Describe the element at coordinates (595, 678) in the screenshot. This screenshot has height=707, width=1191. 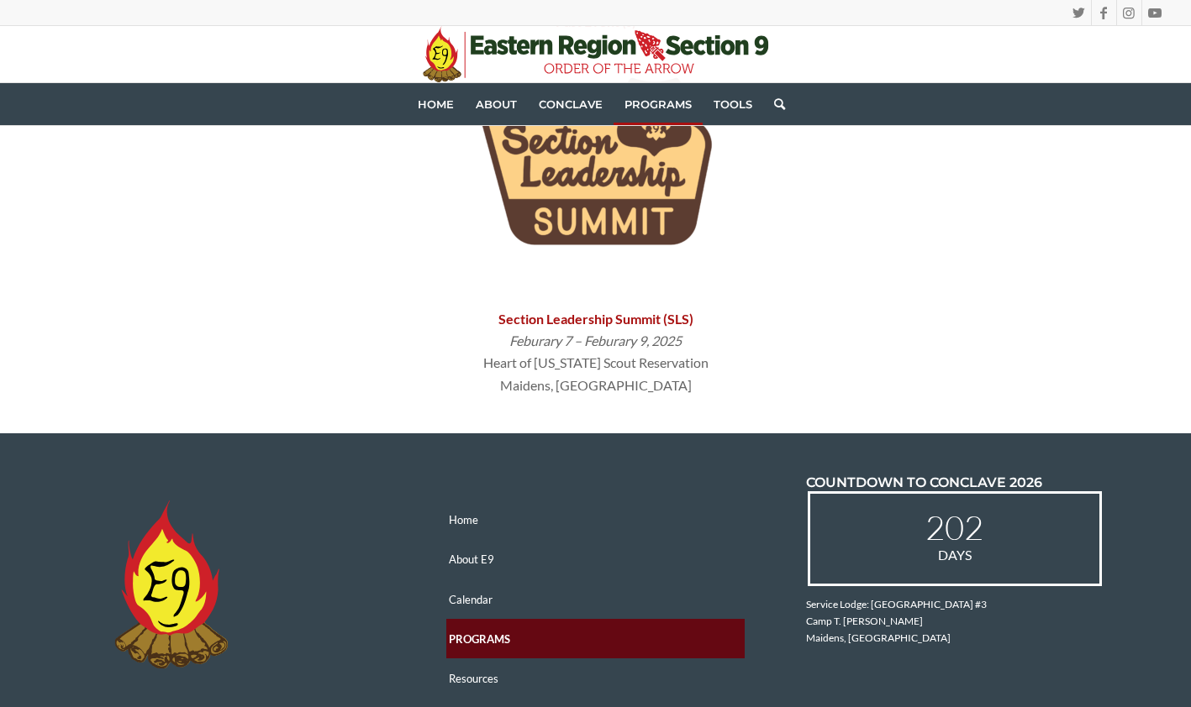
I see `a: Resources` at that location.